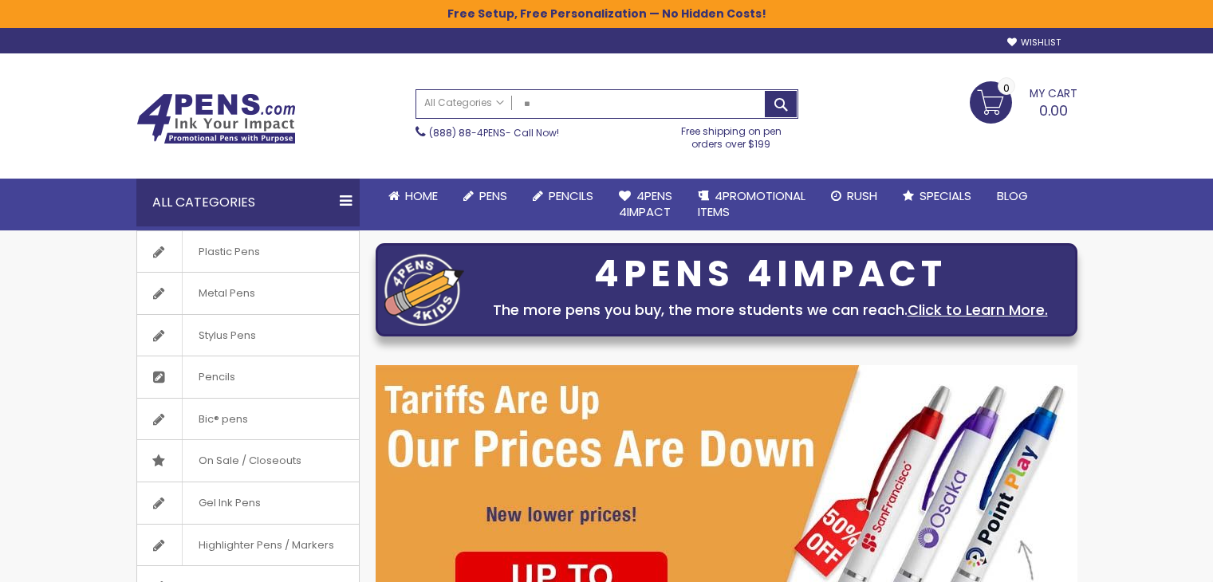  What do you see at coordinates (493, 195) in the screenshot?
I see `span: Pens` at bounding box center [493, 195].